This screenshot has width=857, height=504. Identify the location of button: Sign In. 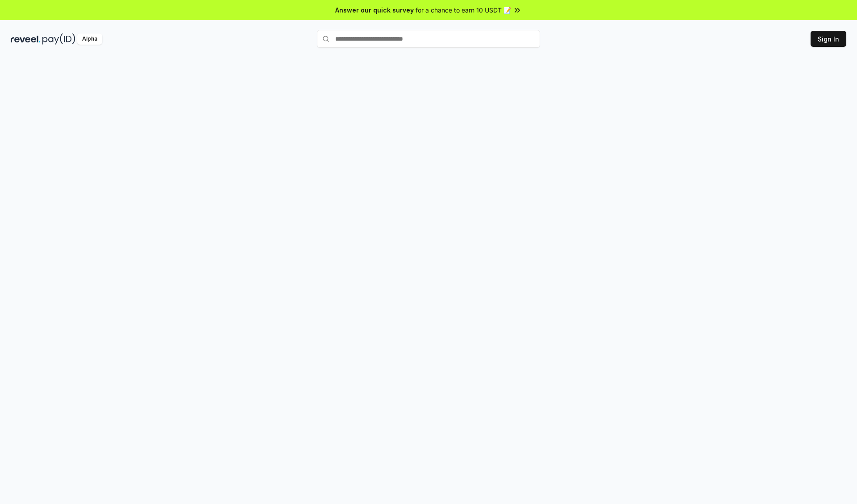
(829, 39).